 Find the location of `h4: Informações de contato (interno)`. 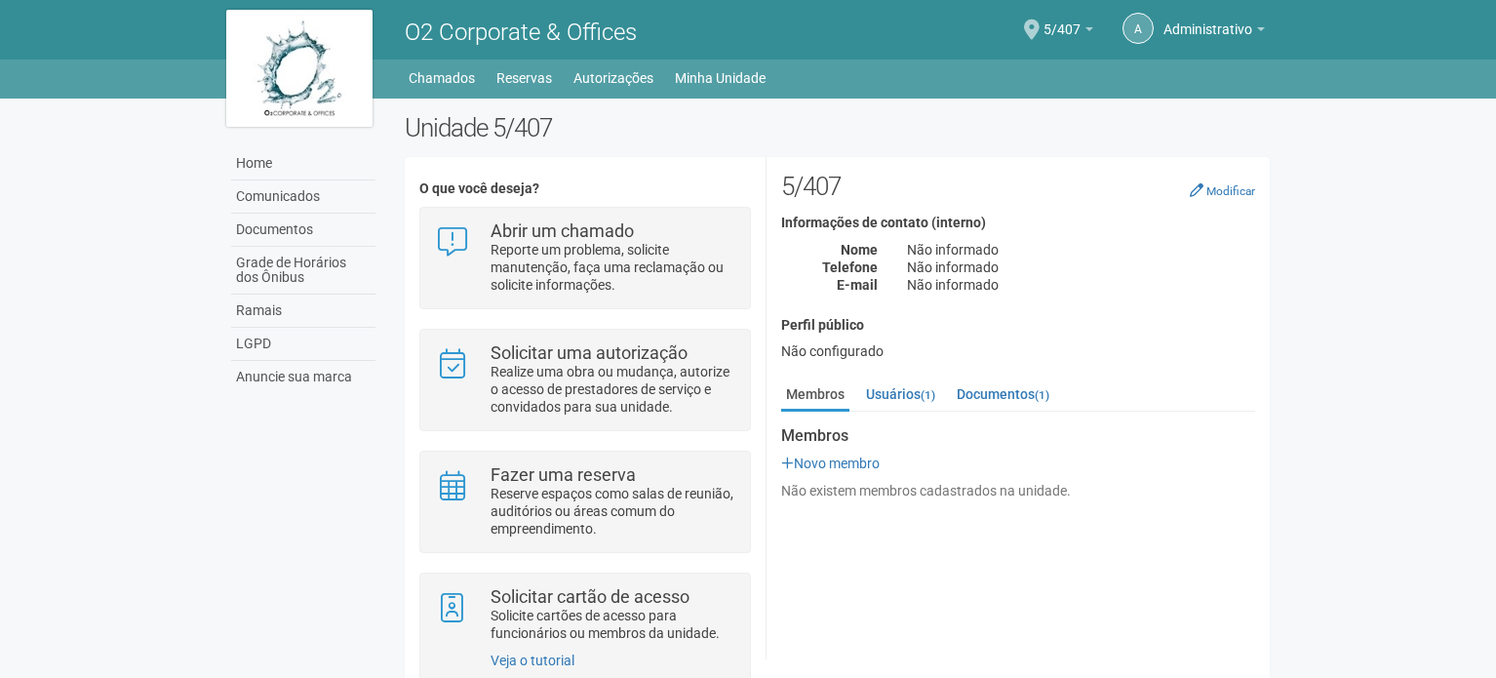

h4: Informações de contato (interno) is located at coordinates (1018, 222).